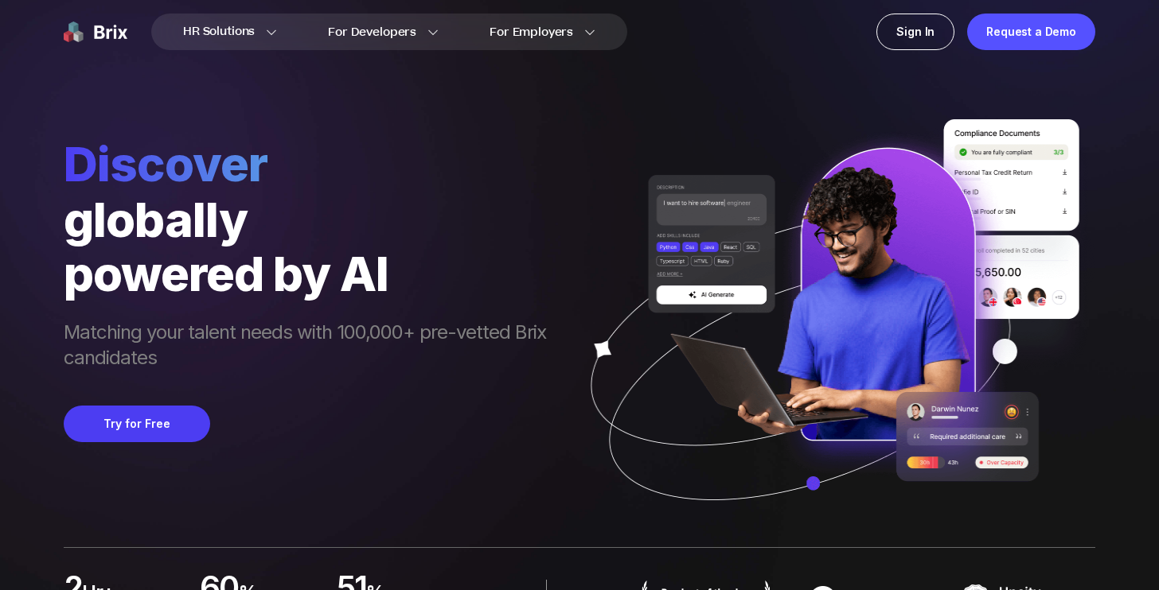  I want to click on a: Sign In, so click(915, 32).